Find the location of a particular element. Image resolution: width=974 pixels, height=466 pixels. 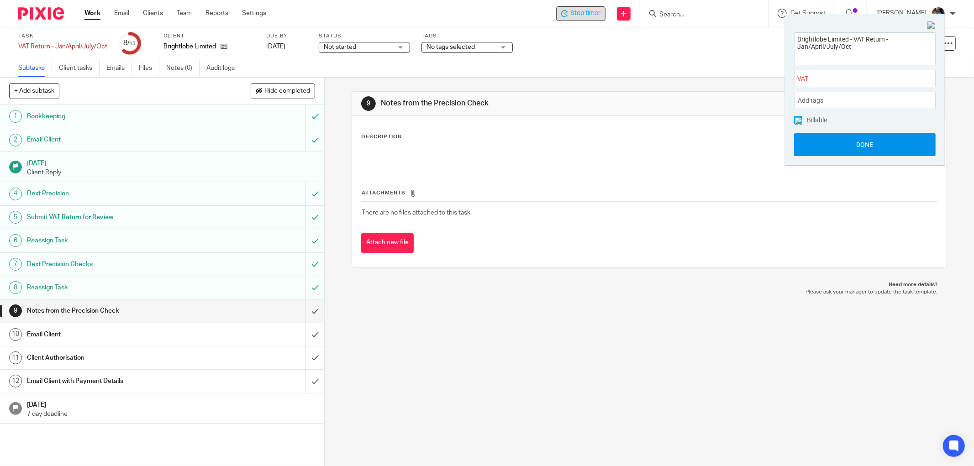

div: 12 is located at coordinates (16, 381).